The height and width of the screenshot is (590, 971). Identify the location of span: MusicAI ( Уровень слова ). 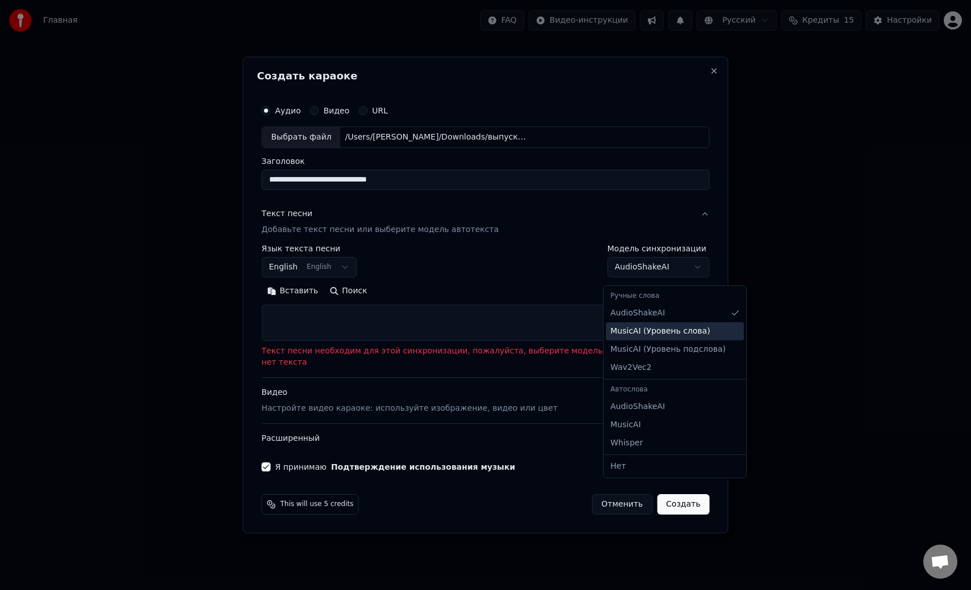
(660, 332).